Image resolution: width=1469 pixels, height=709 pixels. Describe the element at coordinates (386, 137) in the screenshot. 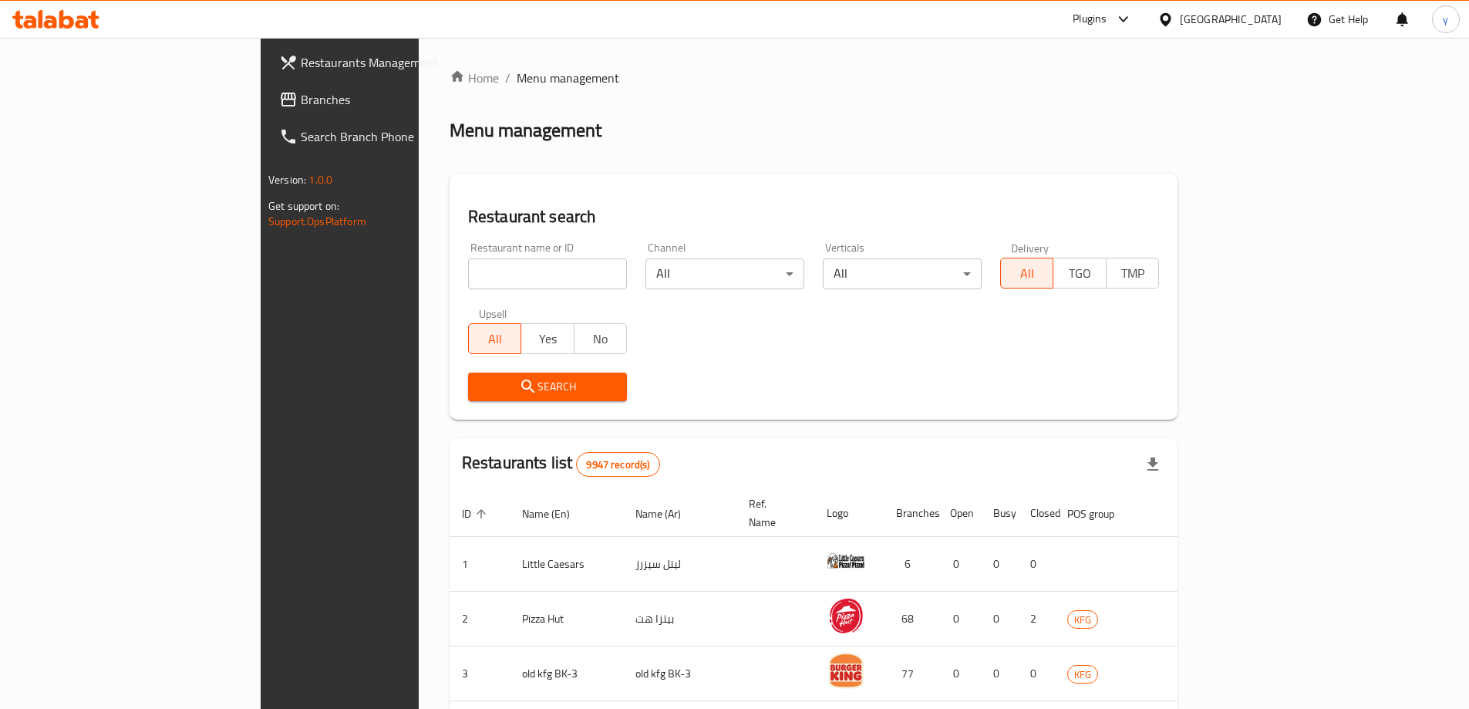

I see `a: Search Branch Phone` at that location.